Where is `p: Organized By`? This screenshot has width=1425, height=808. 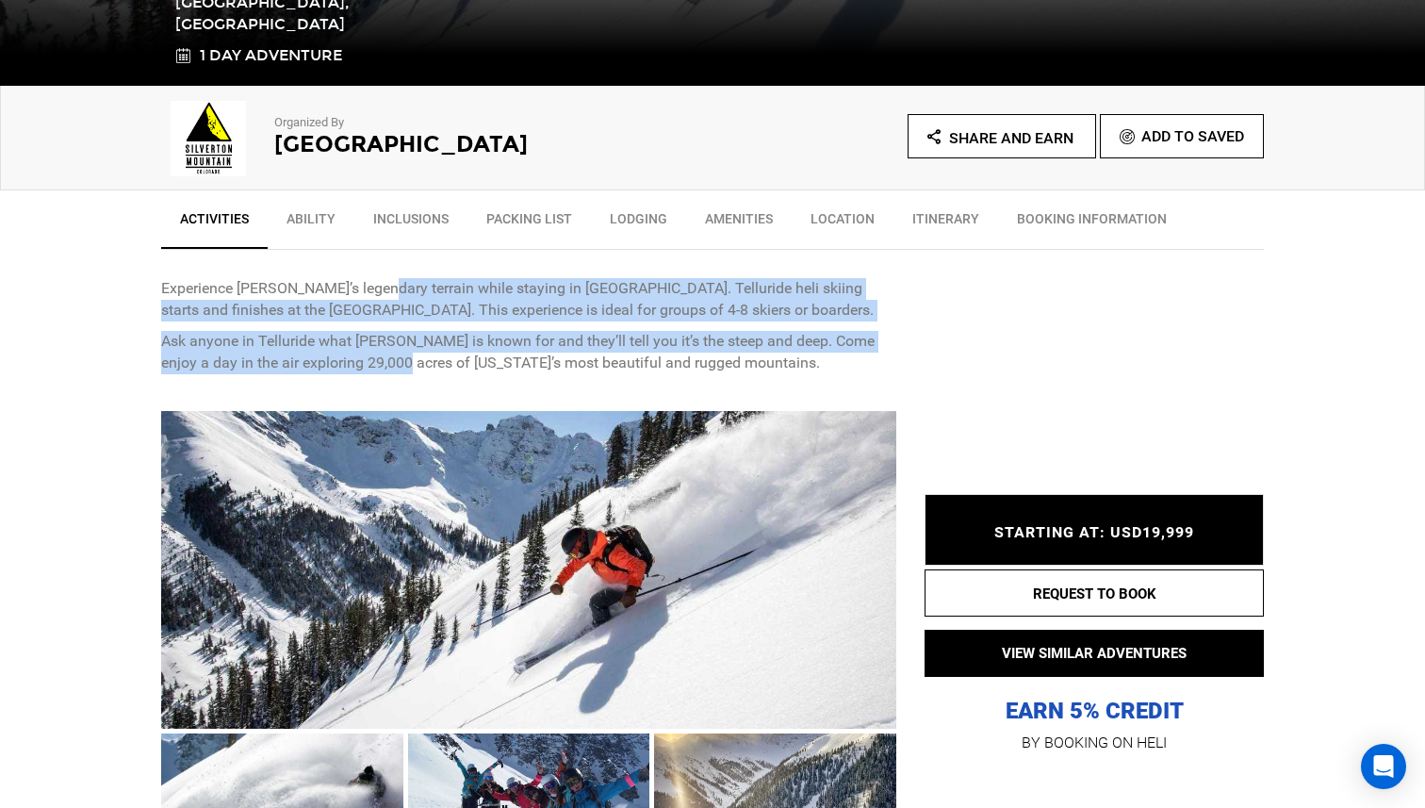
p: Organized By is located at coordinates (468, 123).